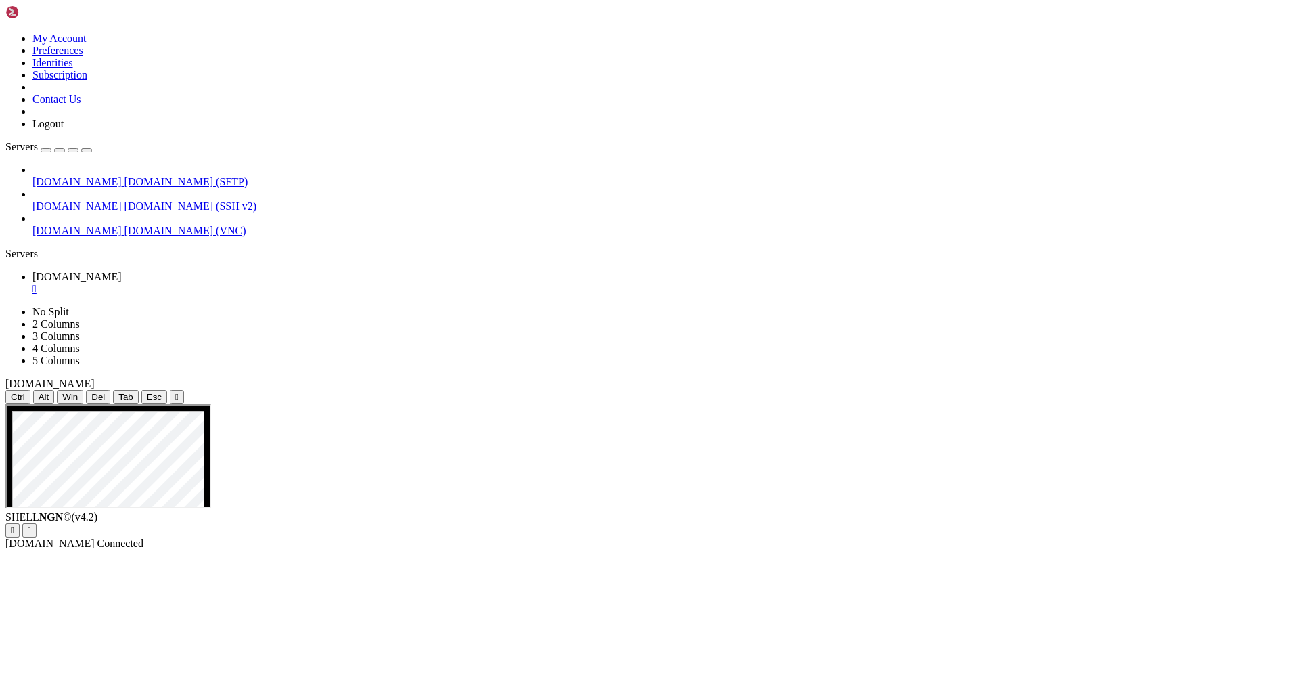 The image size is (1299, 677). Describe the element at coordinates (70, 396) in the screenshot. I see `span: Win` at that location.